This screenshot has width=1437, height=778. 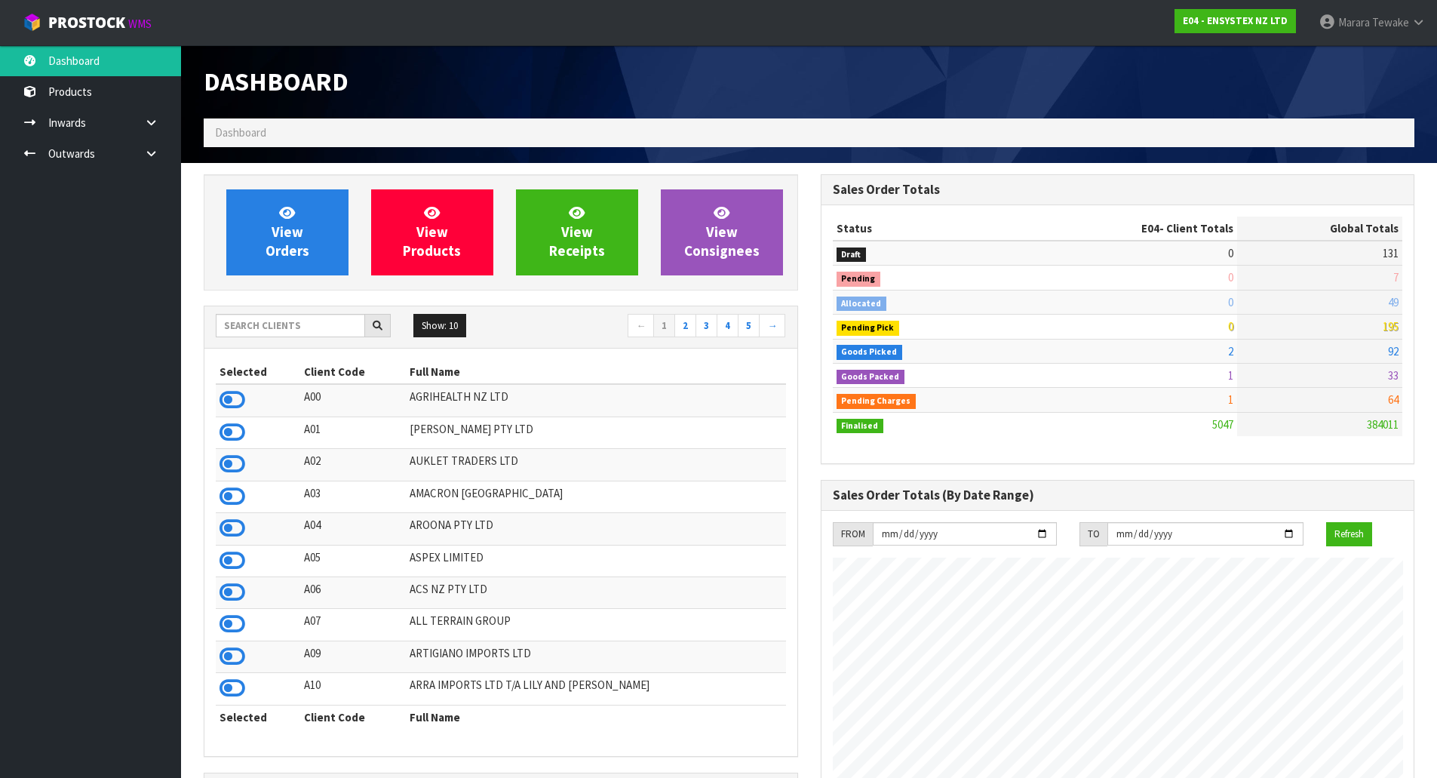 I want to click on span: ProStock, so click(x=87, y=23).